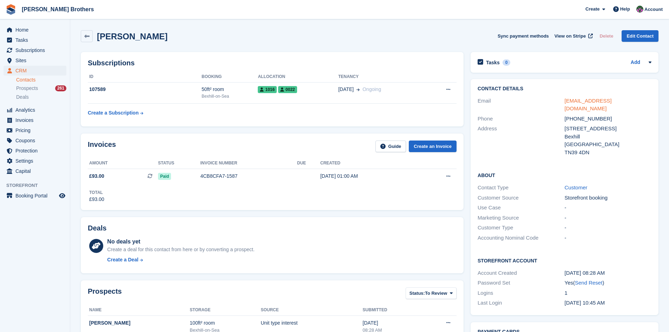  What do you see at coordinates (565, 260) in the screenshot?
I see `h2: Storefront Account` at bounding box center [565, 260].